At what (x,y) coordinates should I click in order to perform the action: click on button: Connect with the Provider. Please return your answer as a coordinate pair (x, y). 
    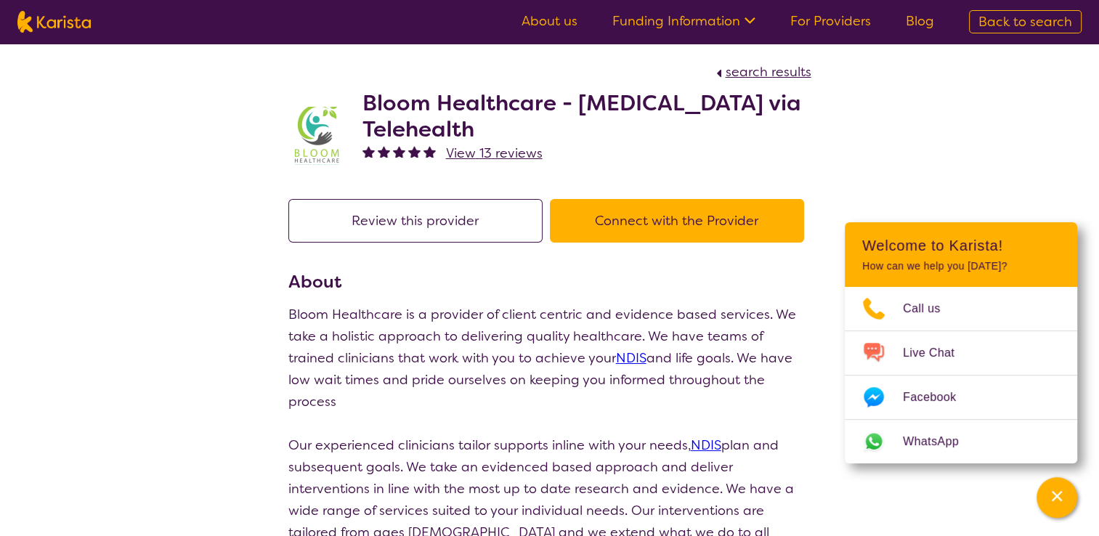
    Looking at the image, I should click on (677, 221).